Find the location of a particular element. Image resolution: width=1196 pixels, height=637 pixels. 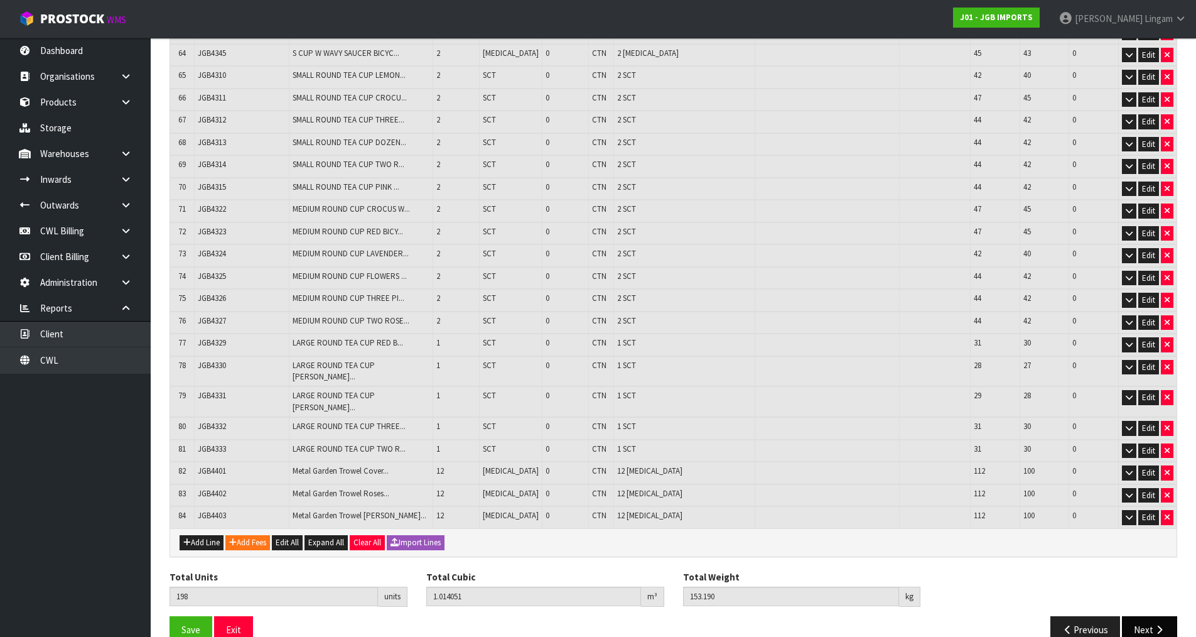

span: 84 is located at coordinates (182, 515).